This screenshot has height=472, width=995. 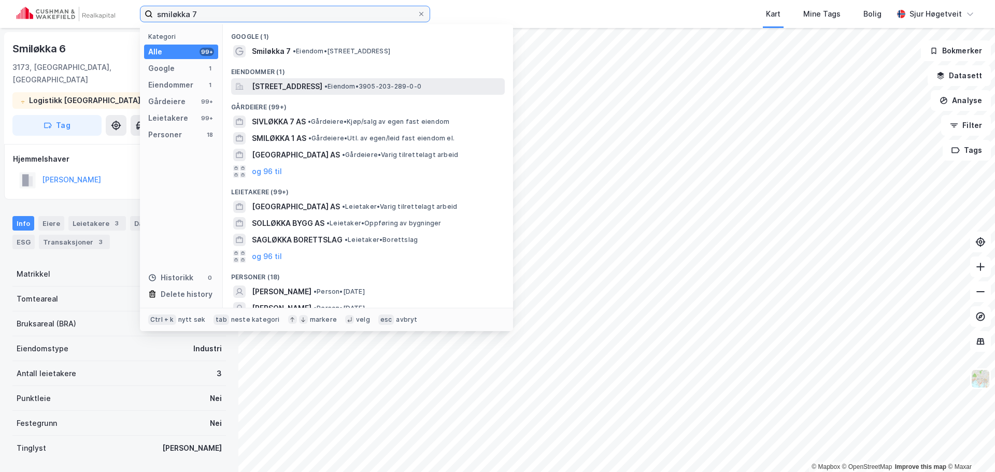 I want to click on div: Gårdeiere (99+), so click(x=368, y=104).